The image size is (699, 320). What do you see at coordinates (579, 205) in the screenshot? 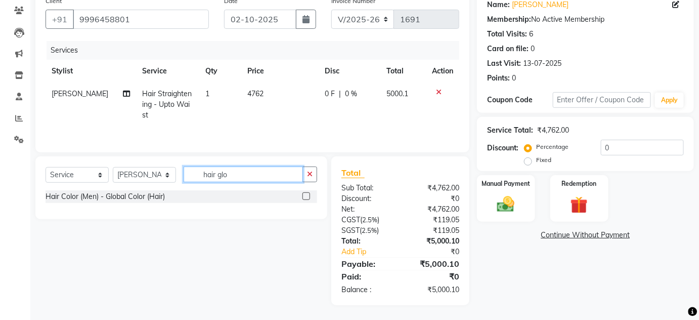
I see `img: _gift.svg` at bounding box center [579, 205].